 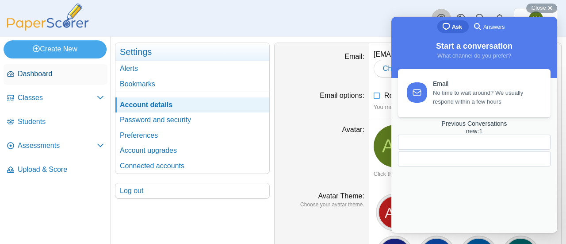 I want to click on a: Upload & Score, so click(x=55, y=170).